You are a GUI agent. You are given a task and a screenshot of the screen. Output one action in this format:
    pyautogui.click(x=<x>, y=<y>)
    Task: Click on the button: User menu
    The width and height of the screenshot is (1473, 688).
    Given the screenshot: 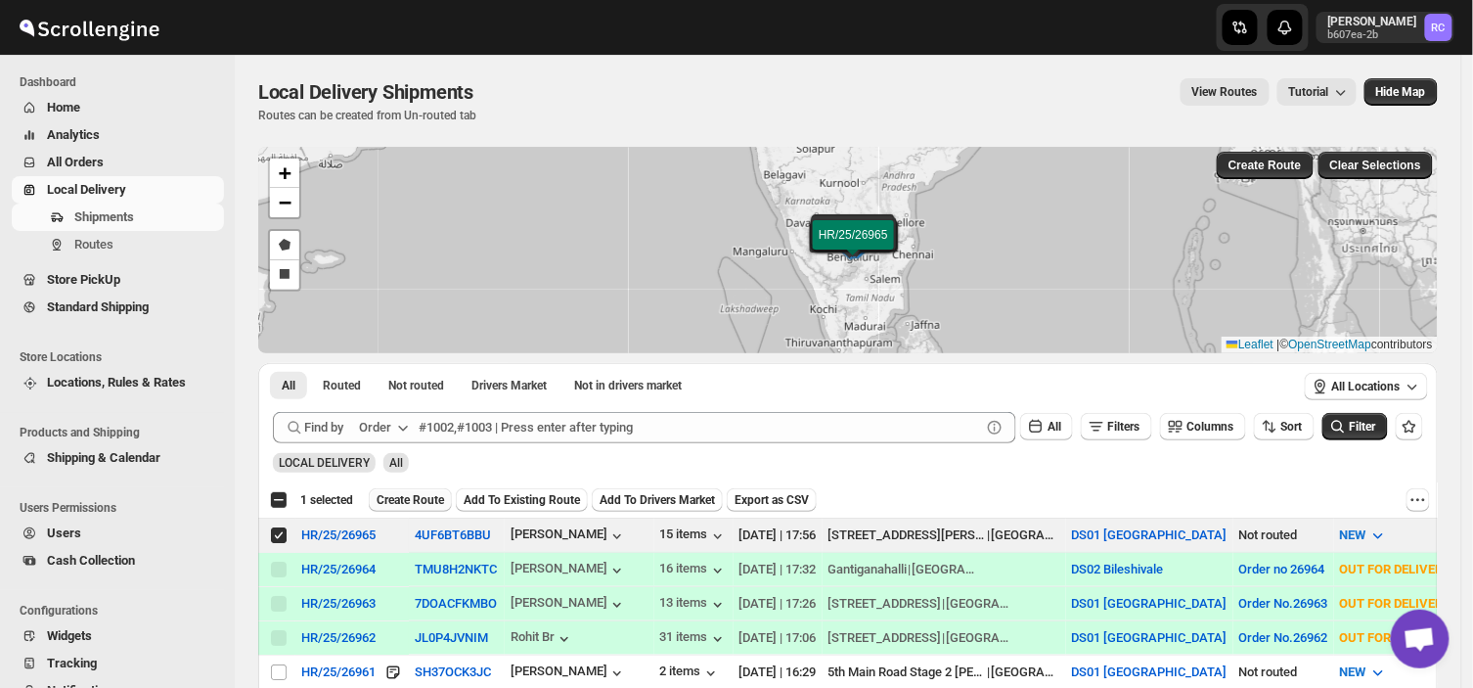 What is the action you would take?
    pyautogui.click(x=1385, y=27)
    